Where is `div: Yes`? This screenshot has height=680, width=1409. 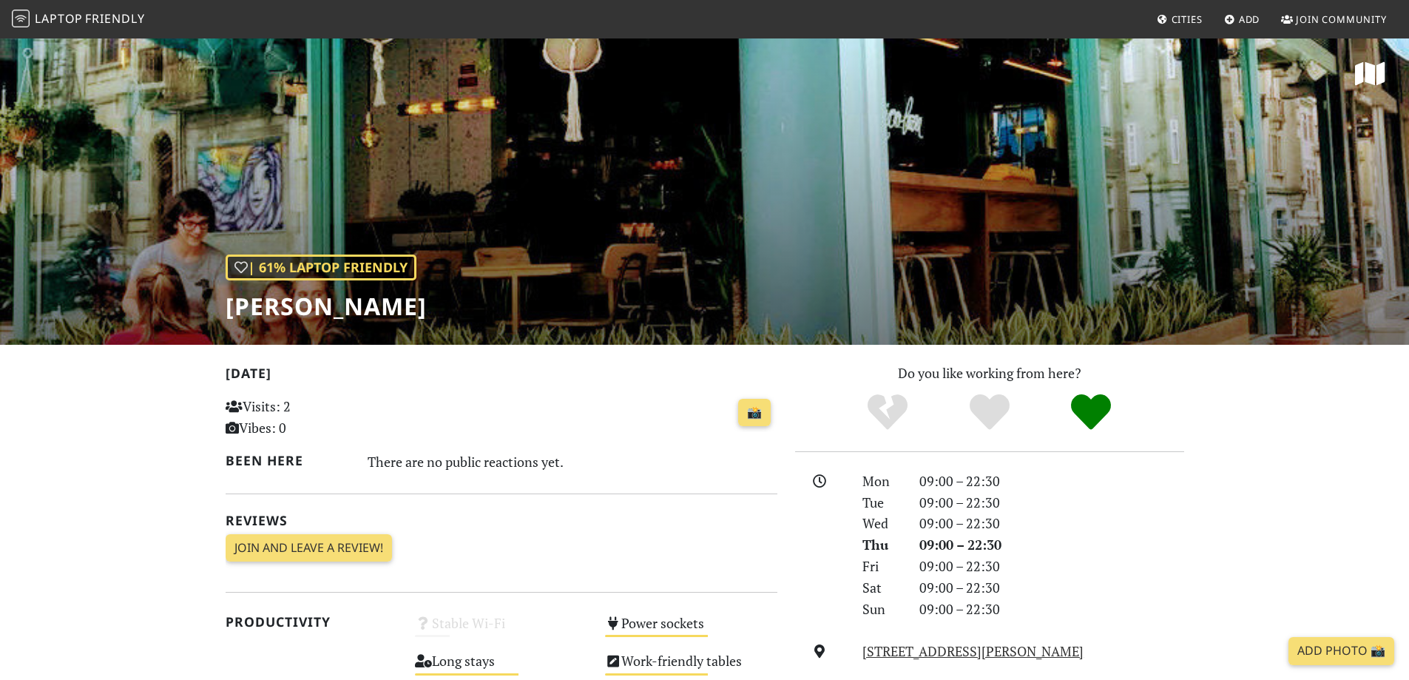 div: Yes is located at coordinates (990, 412).